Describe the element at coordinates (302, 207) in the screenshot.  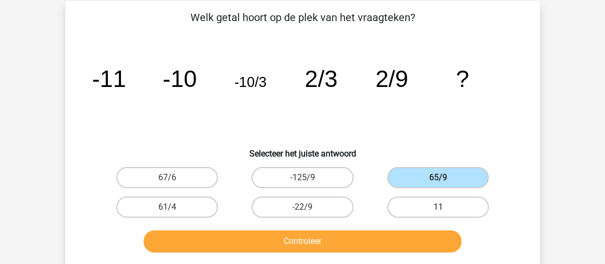
I see `label: -22/9` at that location.